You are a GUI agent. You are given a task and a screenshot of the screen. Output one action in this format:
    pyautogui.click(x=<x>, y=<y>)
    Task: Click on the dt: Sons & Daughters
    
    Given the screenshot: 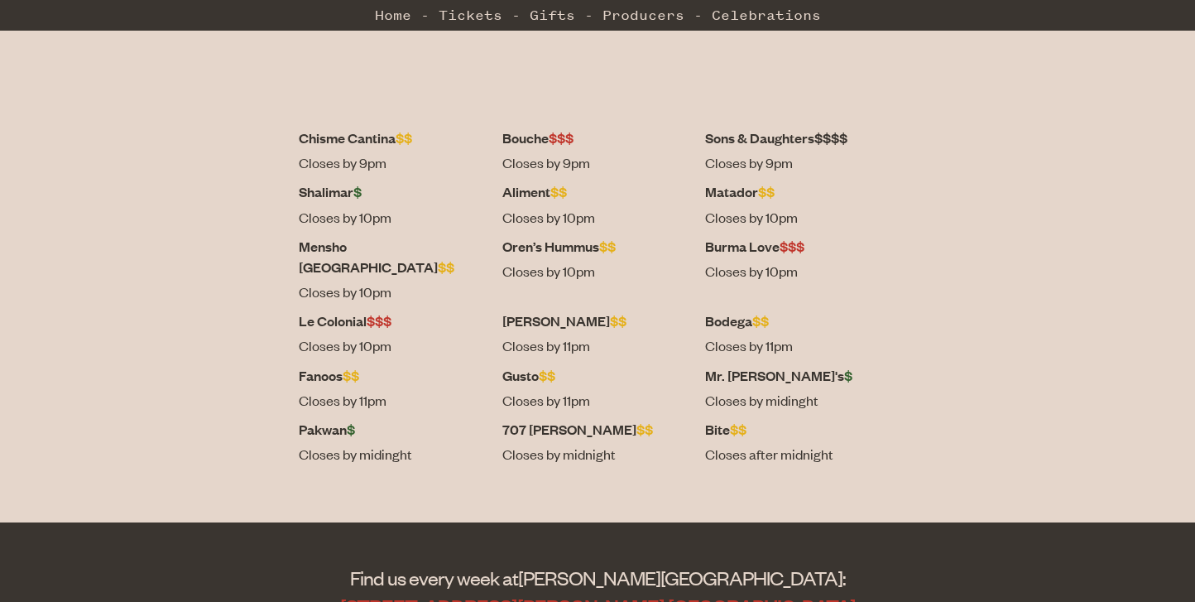 What is the action you would take?
    pyautogui.click(x=800, y=137)
    